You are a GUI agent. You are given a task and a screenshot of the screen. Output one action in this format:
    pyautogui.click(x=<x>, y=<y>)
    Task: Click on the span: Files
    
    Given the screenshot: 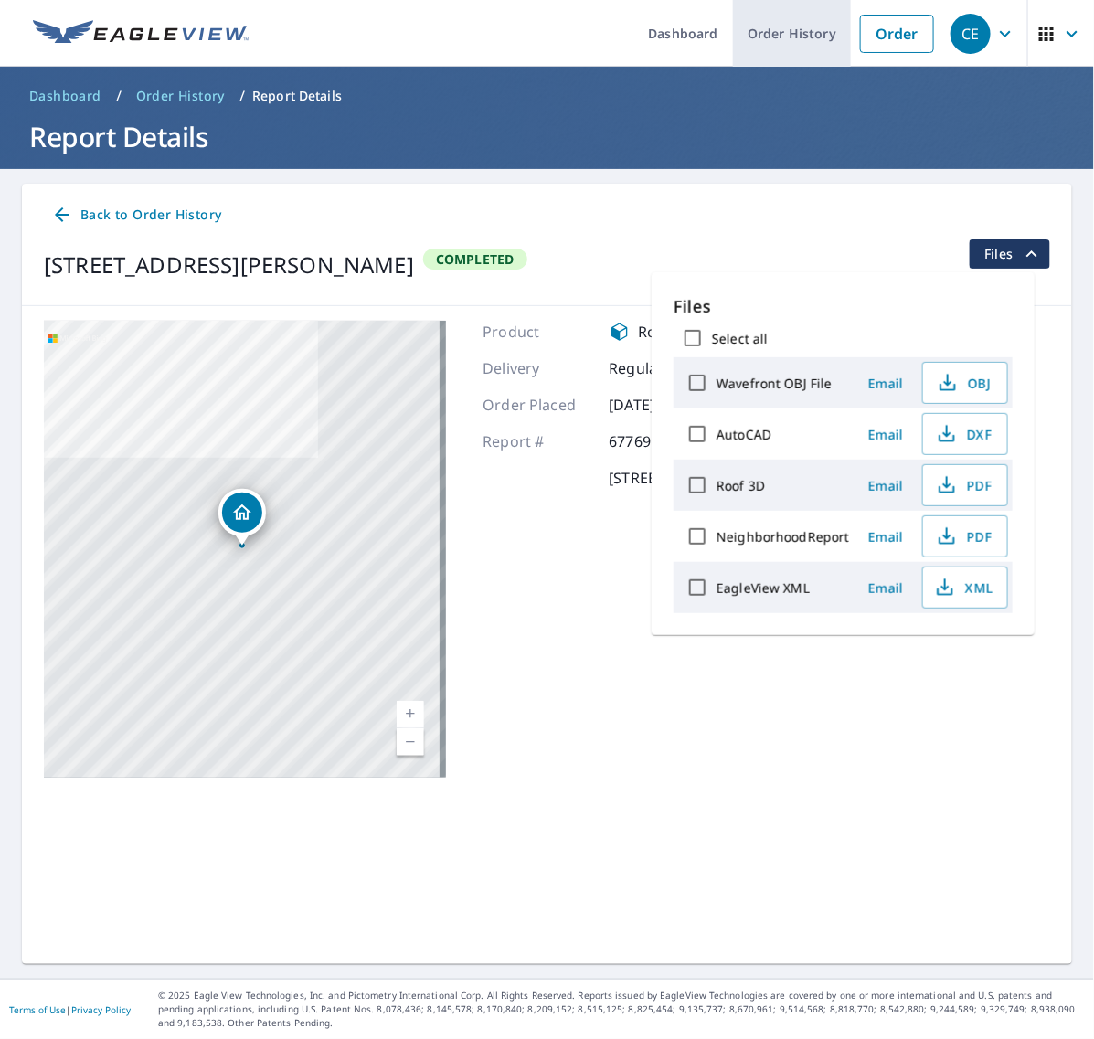 What is the action you would take?
    pyautogui.click(x=1014, y=254)
    